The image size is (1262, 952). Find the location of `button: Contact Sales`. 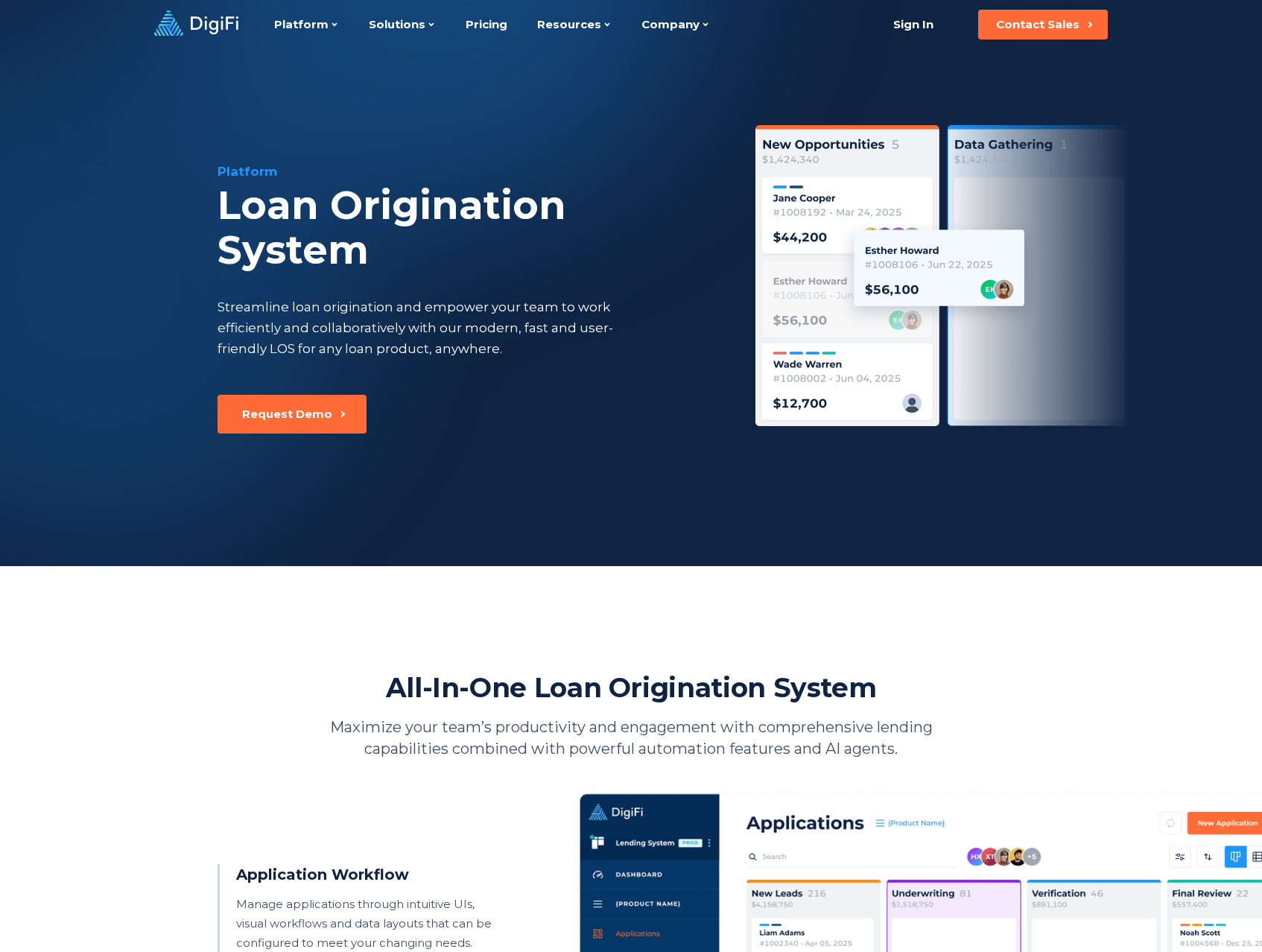

button: Contact Sales is located at coordinates (1043, 24).